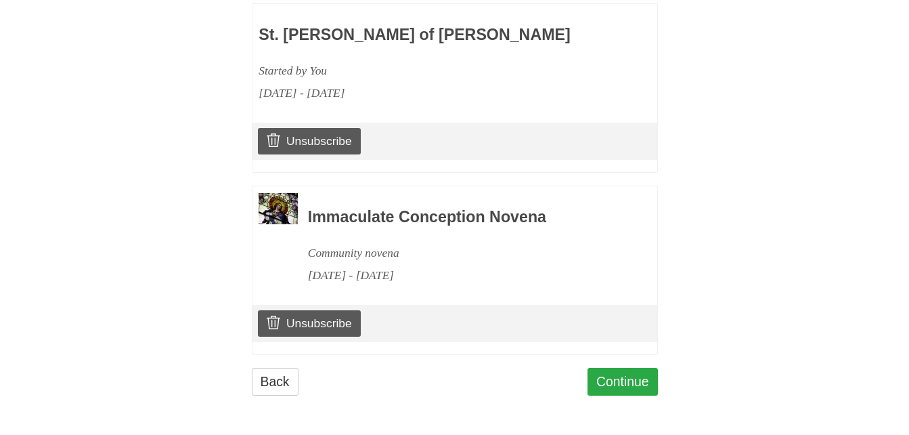 The image size is (909, 435). What do you see at coordinates (275, 381) in the screenshot?
I see `a: Back` at bounding box center [275, 381].